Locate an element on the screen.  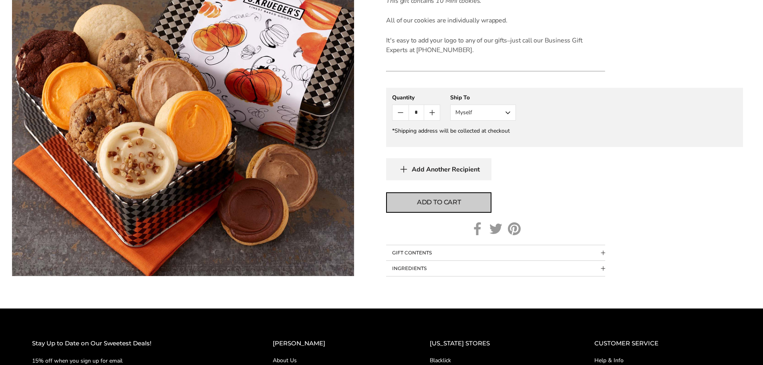
h2: CUSTOMER SERVICE is located at coordinates (663, 343).